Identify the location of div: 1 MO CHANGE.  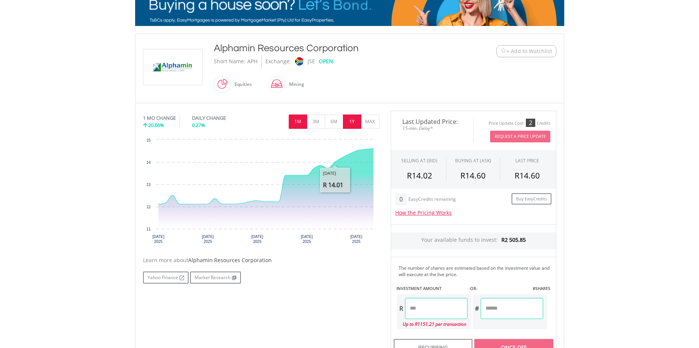
(159, 118).